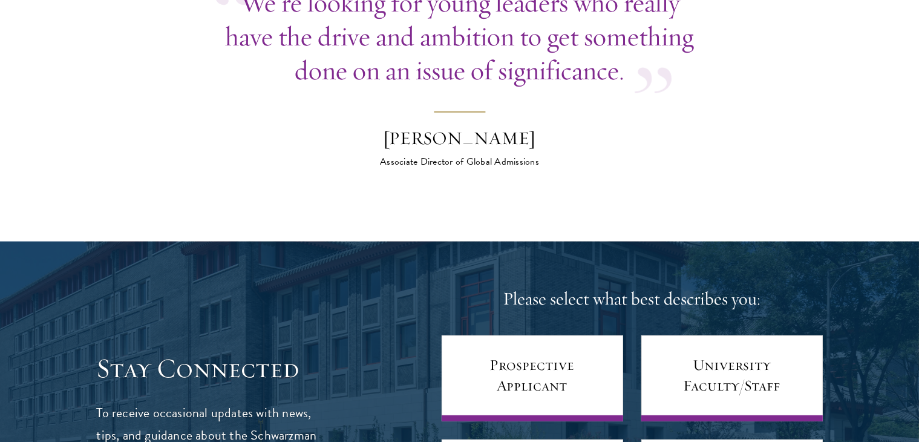 The width and height of the screenshot is (919, 442). What do you see at coordinates (210, 369) in the screenshot?
I see `h3: Stay Connected` at bounding box center [210, 369].